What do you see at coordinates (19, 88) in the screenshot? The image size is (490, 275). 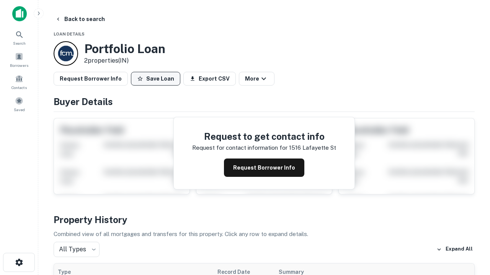 I see `span: Contacts` at bounding box center [19, 88].